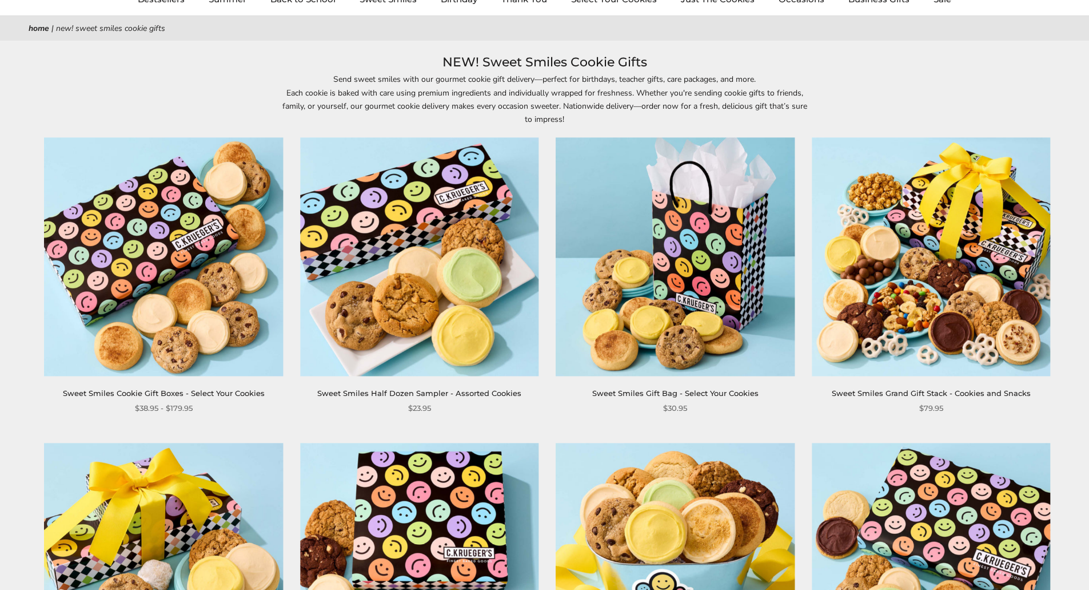  I want to click on p: Send sweet smiles with our gourmet cookie gift delivery—perfect for birthdays, teacher gifts, car..., so click(545, 99).